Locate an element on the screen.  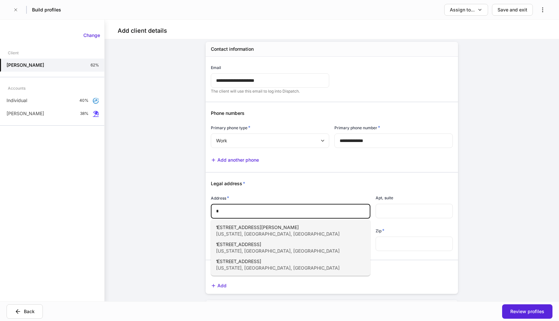
h6: Email is located at coordinates (216, 67).